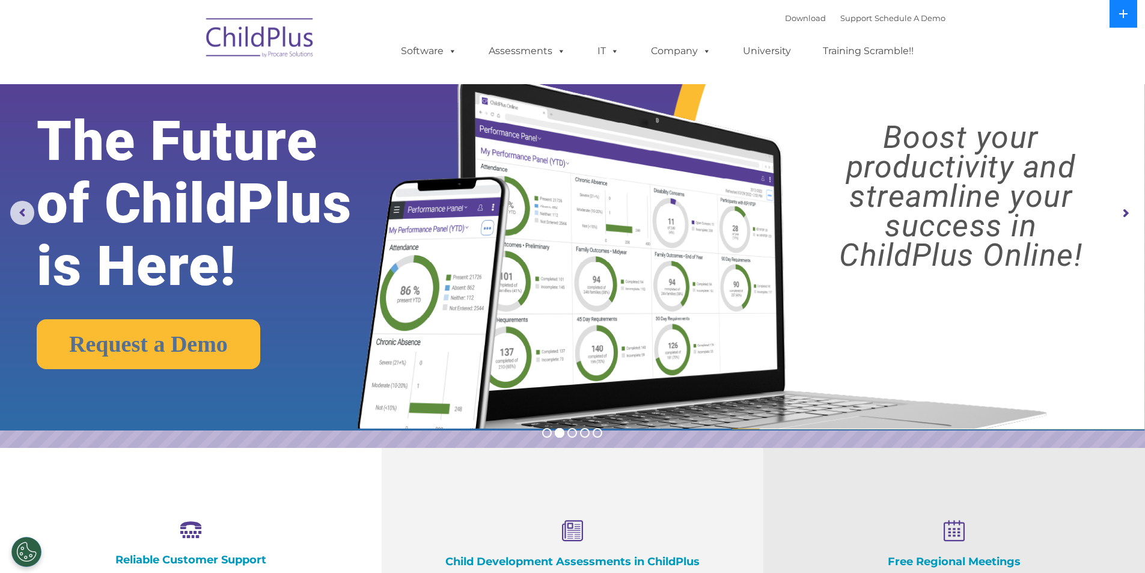  I want to click on span: Last name, so click(185, 84).